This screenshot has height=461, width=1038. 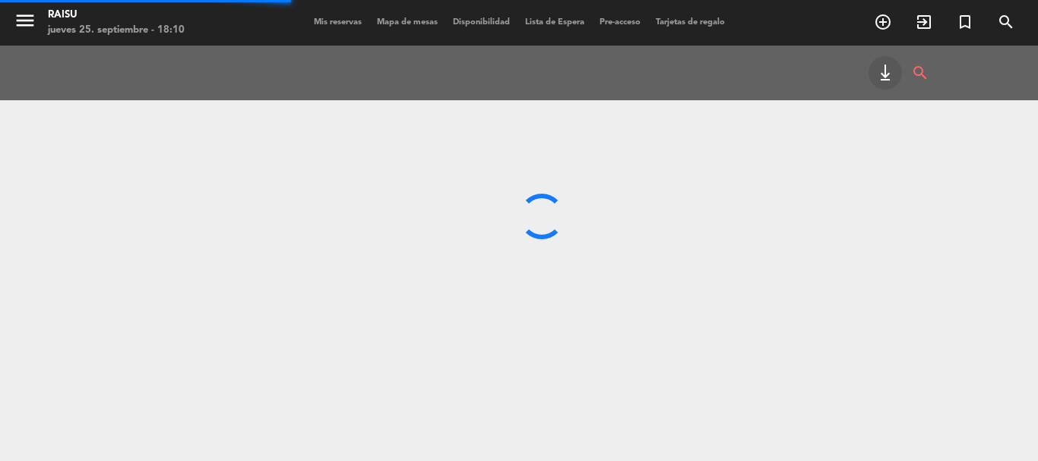 What do you see at coordinates (25, 21) in the screenshot?
I see `i: menu` at bounding box center [25, 21].